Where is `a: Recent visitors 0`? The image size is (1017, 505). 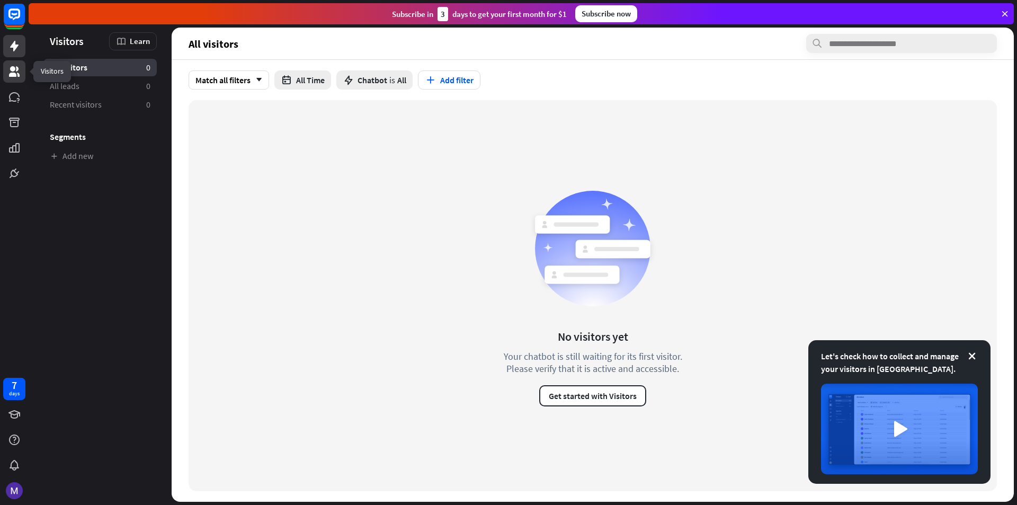 a: Recent visitors 0 is located at coordinates (100, 104).